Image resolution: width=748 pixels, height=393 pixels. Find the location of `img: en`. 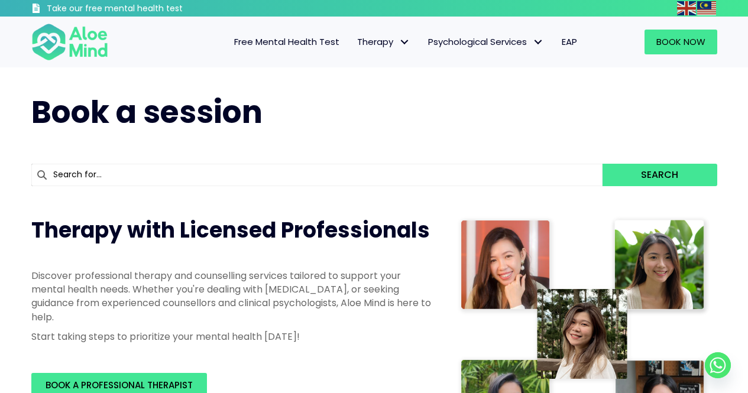

img: en is located at coordinates (687, 8).